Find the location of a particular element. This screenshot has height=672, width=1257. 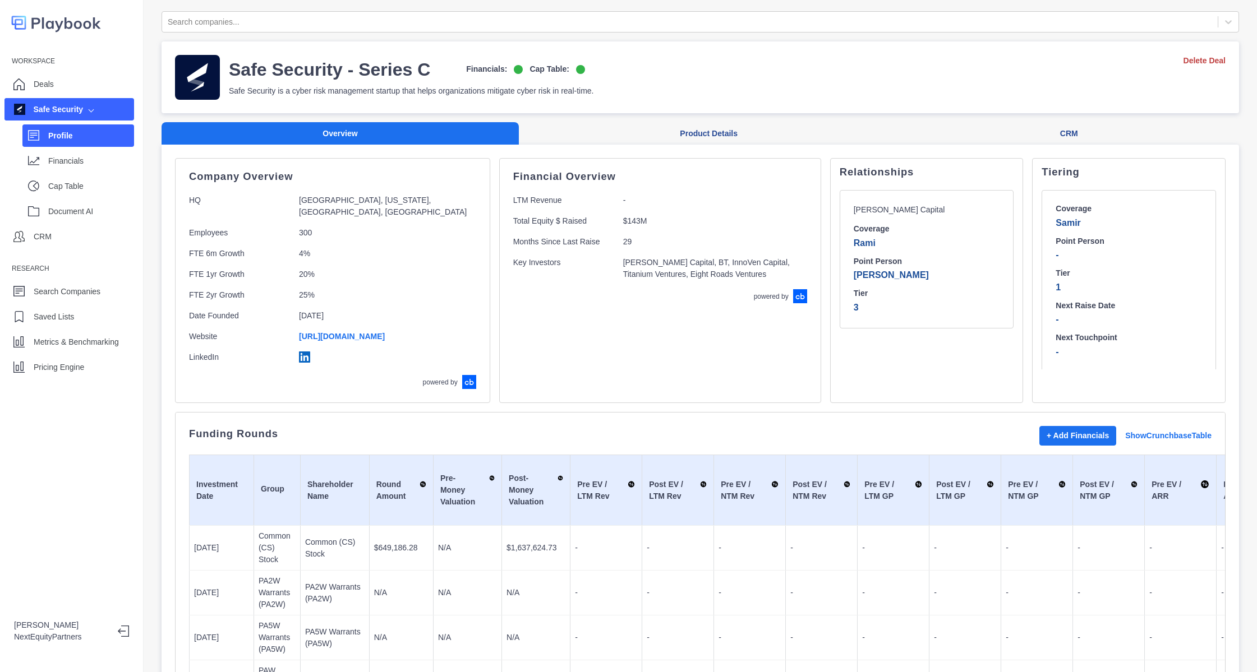

p: Financial Overview is located at coordinates (660, 177).